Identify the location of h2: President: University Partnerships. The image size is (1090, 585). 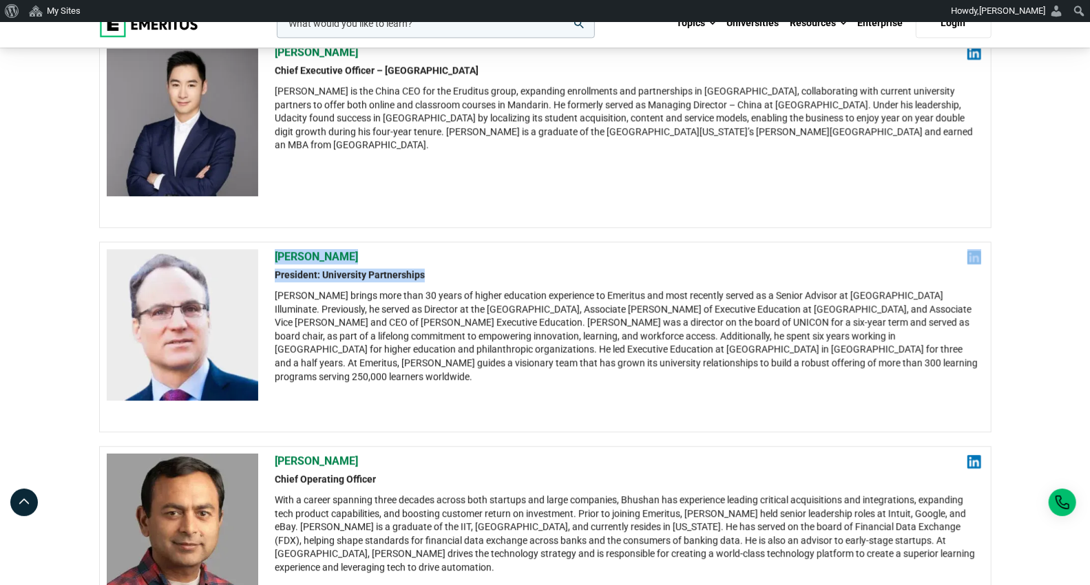
(628, 276).